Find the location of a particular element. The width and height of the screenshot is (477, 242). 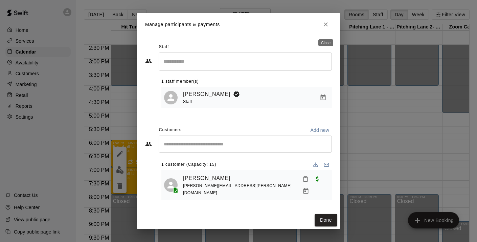

button: Done is located at coordinates (326, 220).